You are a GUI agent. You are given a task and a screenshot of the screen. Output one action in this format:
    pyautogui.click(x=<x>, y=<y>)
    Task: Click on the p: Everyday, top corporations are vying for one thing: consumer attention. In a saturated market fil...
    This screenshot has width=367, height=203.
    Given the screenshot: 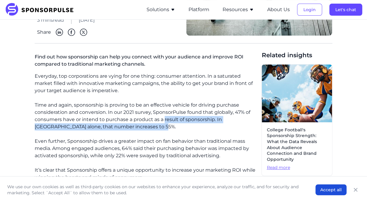 What is the action you would take?
    pyautogui.click(x=146, y=84)
    